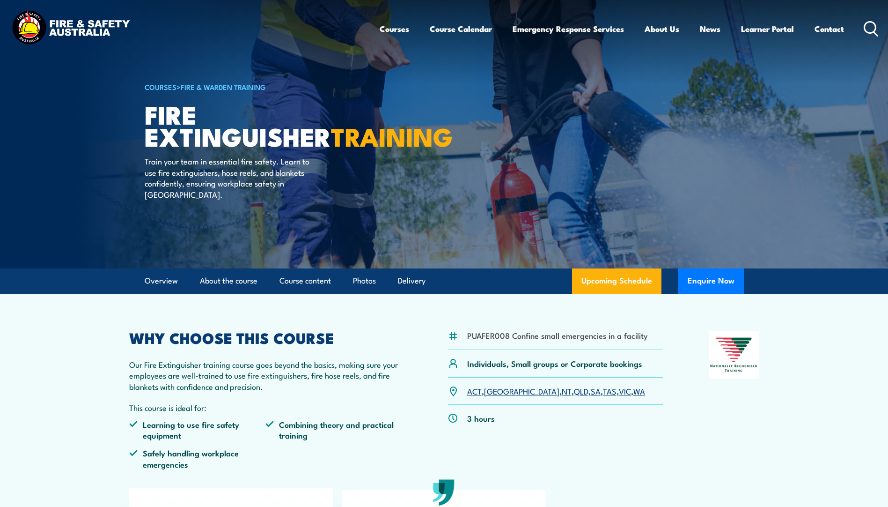  Describe the element at coordinates (639, 391) in the screenshot. I see `a: WA` at that location.